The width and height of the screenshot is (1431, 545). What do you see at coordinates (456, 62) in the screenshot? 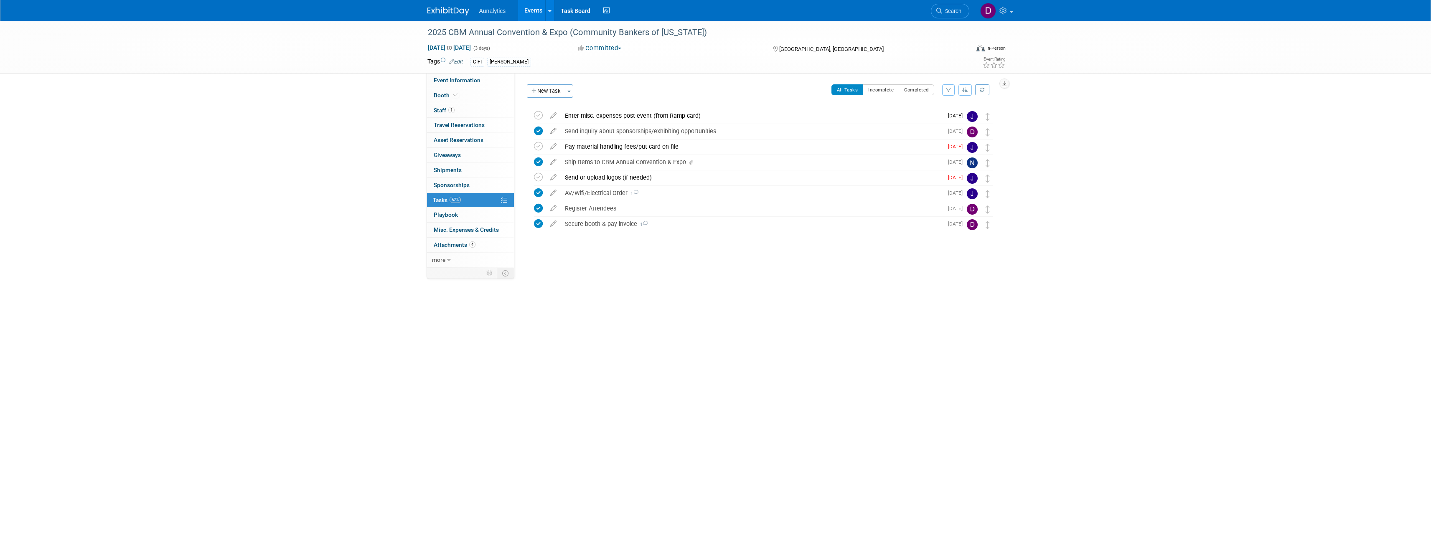
I see `a: Edit` at bounding box center [456, 62].